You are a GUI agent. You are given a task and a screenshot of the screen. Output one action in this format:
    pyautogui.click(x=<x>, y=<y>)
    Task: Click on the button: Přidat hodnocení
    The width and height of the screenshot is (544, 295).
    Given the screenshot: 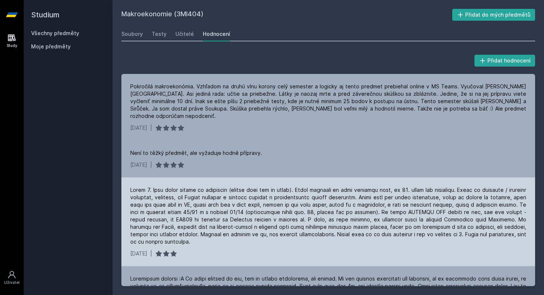 What is the action you would take?
    pyautogui.click(x=505, y=61)
    